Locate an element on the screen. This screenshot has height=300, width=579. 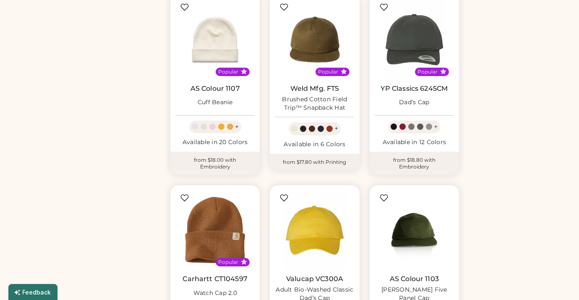
a: AS Colour 1103 is located at coordinates (414, 279).